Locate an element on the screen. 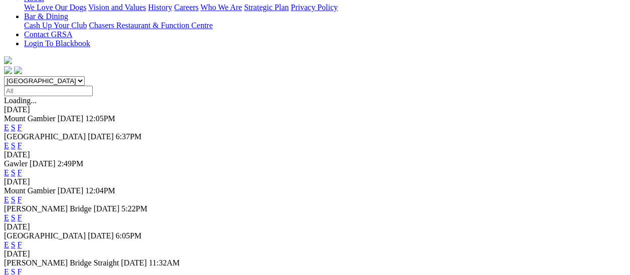  a: Contact GRSA is located at coordinates (48, 34).